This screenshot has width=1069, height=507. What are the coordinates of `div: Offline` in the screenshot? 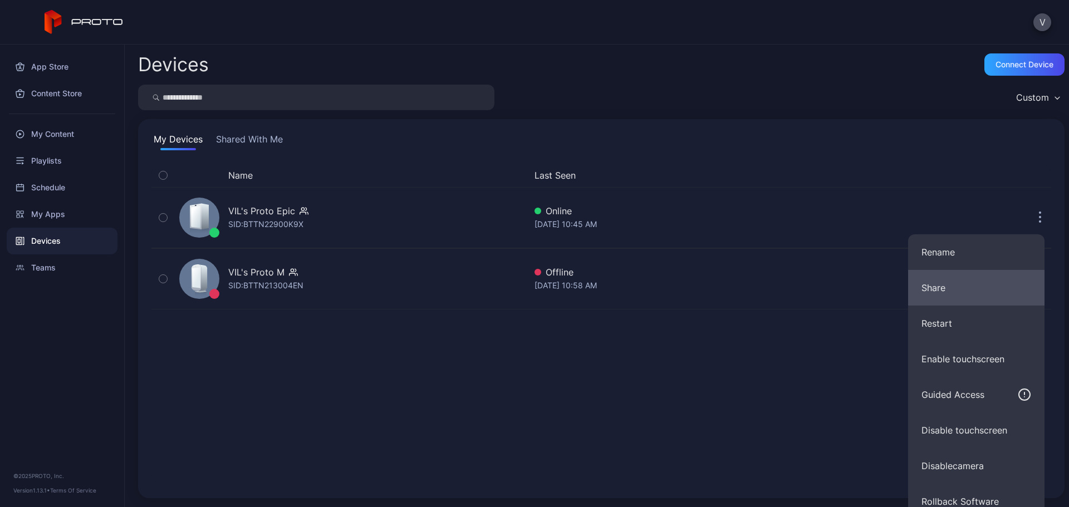 It's located at (723, 272).